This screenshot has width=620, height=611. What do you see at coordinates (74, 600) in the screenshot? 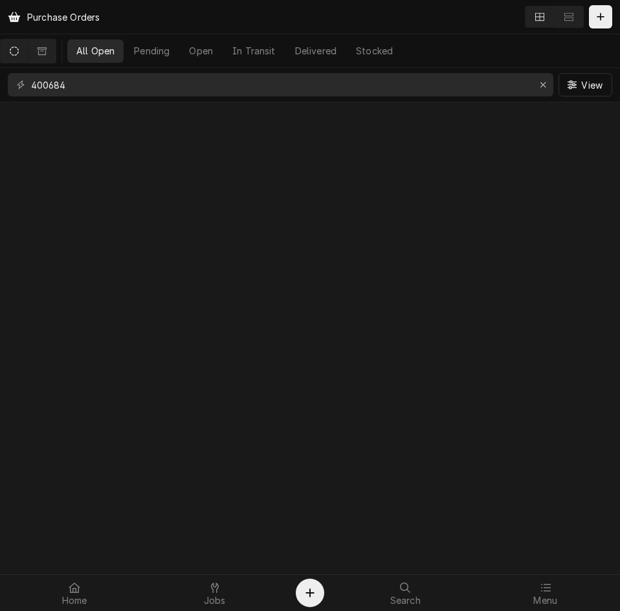
I see `span: Home` at bounding box center [74, 600].